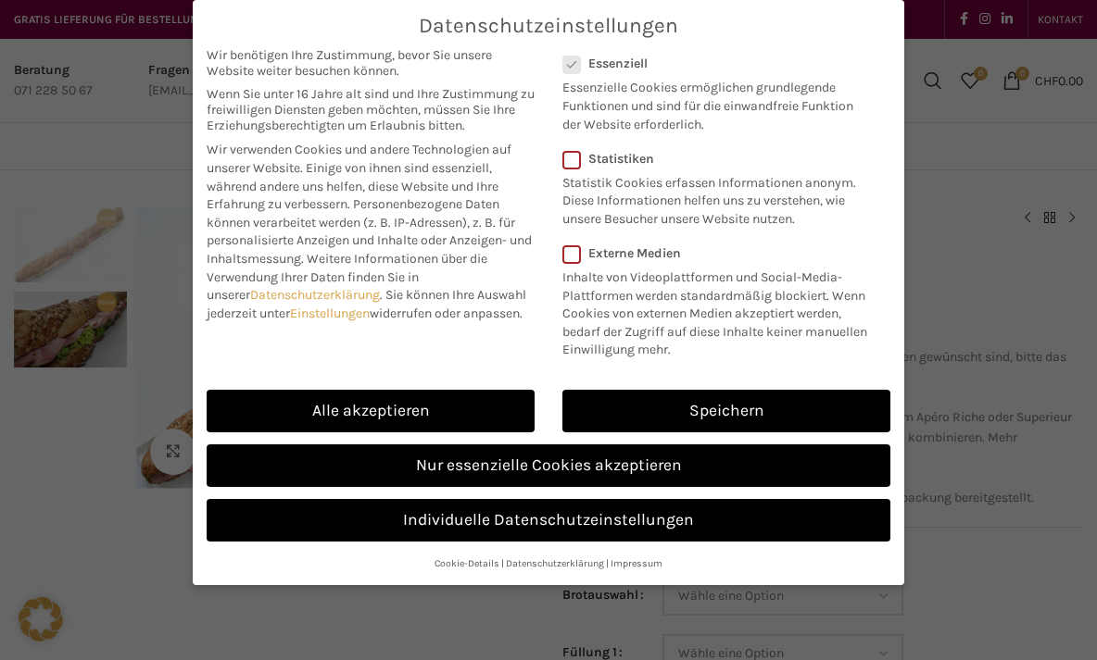 Image resolution: width=1097 pixels, height=660 pixels. I want to click on span: Wir verwenden Cookies und andere Technologien auf unserer Website. Einige von ihnen sind essenzie..., so click(358, 177).